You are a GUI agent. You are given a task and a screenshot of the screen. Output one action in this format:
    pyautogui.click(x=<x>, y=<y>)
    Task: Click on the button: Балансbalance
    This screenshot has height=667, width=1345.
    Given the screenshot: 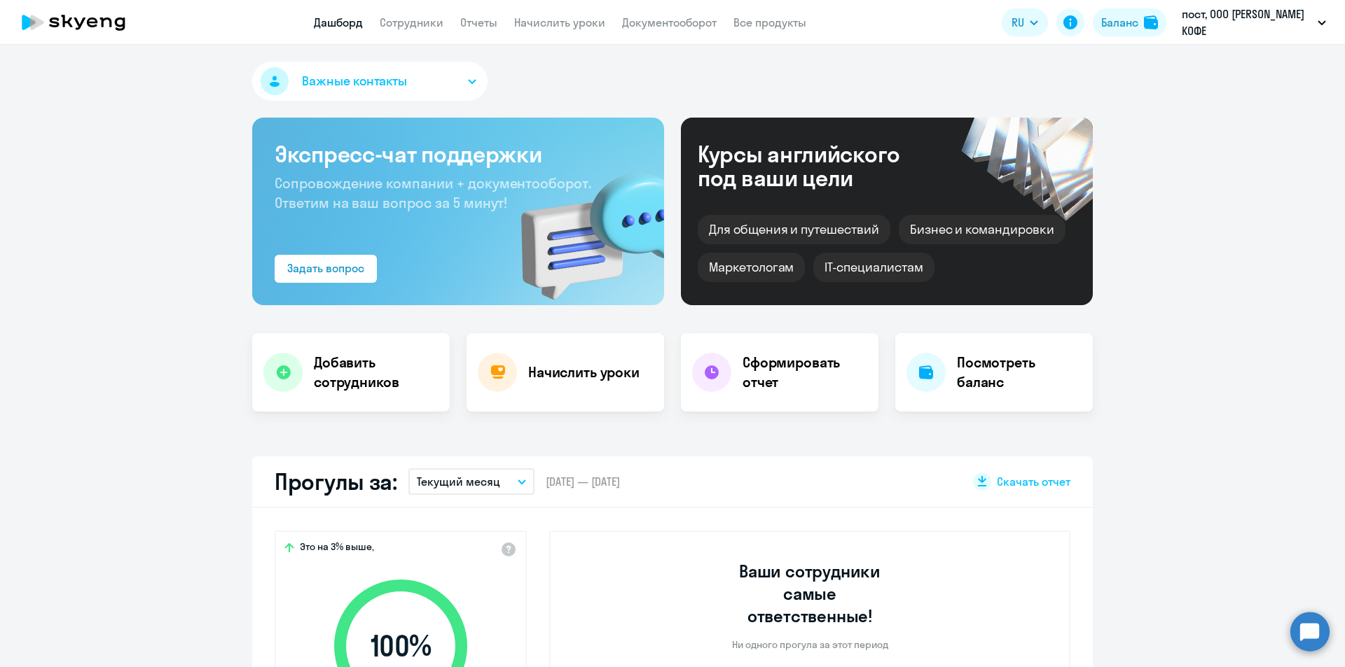 What is the action you would take?
    pyautogui.click(x=1129, y=22)
    